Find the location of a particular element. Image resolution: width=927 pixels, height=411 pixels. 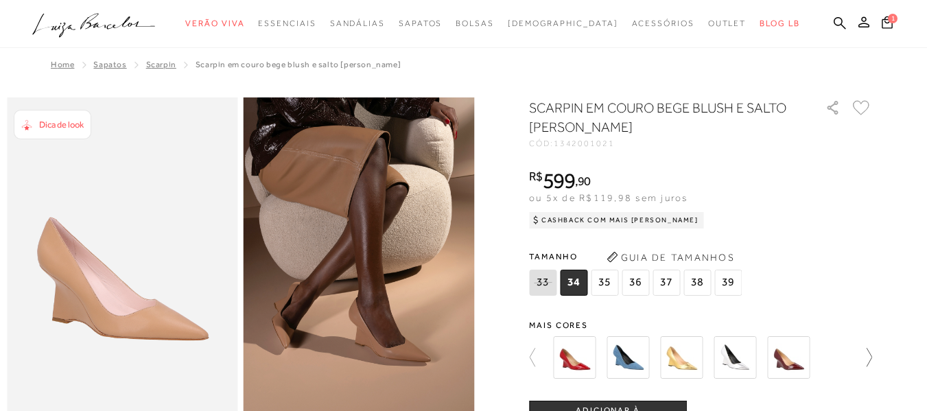

span: Scarpin is located at coordinates (161, 65).